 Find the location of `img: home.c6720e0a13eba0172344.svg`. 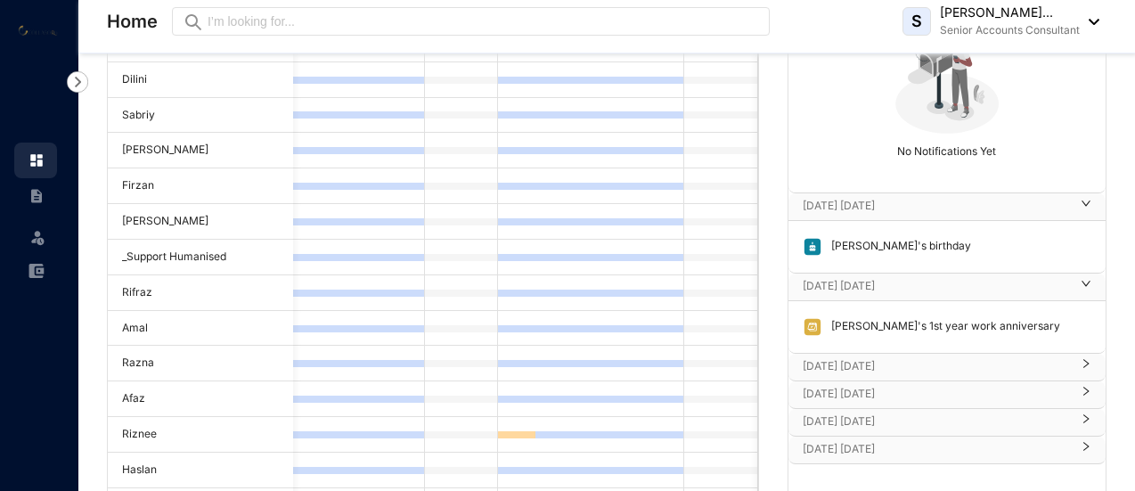

img: home.c6720e0a13eba0172344.svg is located at coordinates (37, 160).